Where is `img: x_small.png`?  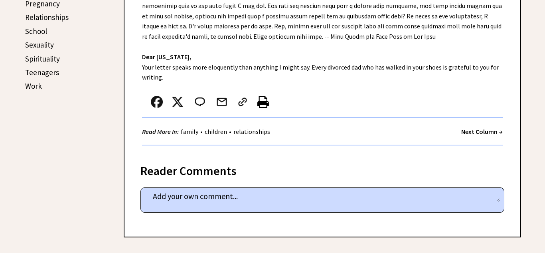
img: x_small.png is located at coordinates (178, 102).